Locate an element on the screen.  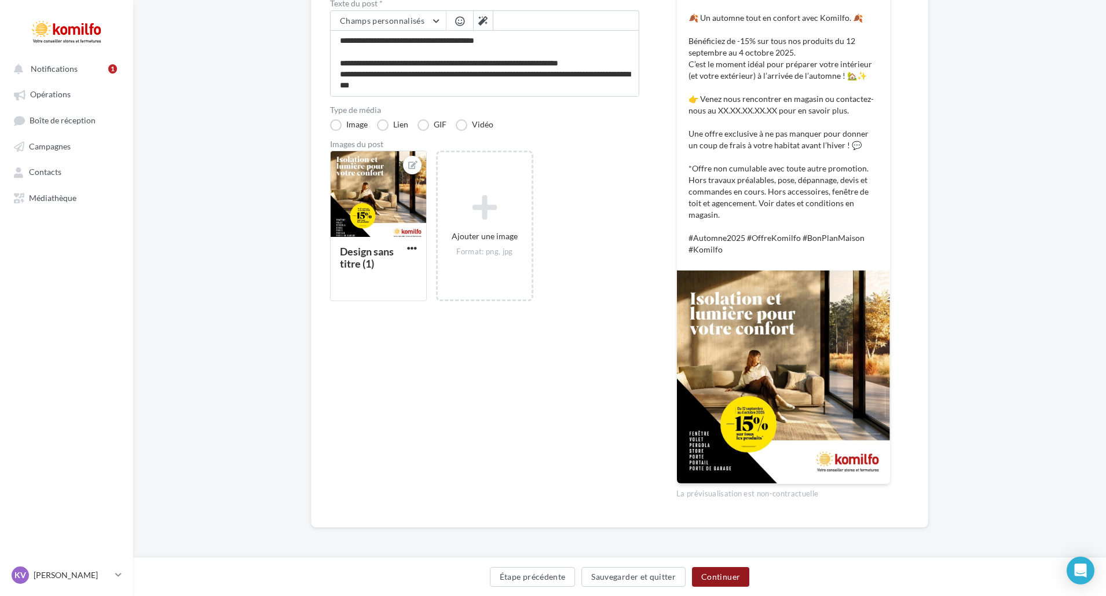
label: Vidéo is located at coordinates (474, 125).